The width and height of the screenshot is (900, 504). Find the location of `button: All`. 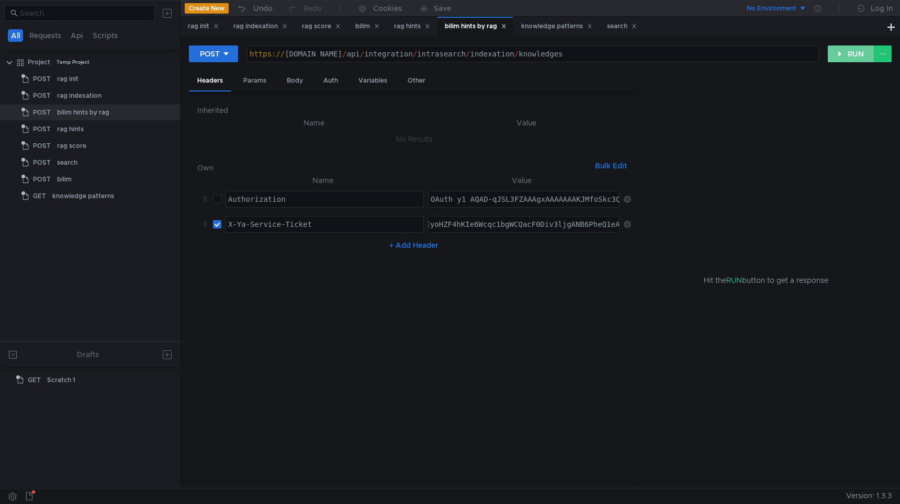

button: All is located at coordinates (15, 36).